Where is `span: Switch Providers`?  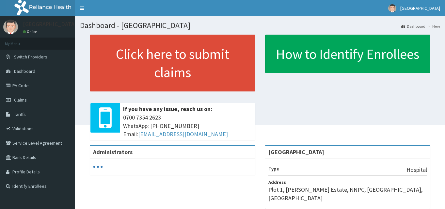 span: Switch Providers is located at coordinates (31, 57).